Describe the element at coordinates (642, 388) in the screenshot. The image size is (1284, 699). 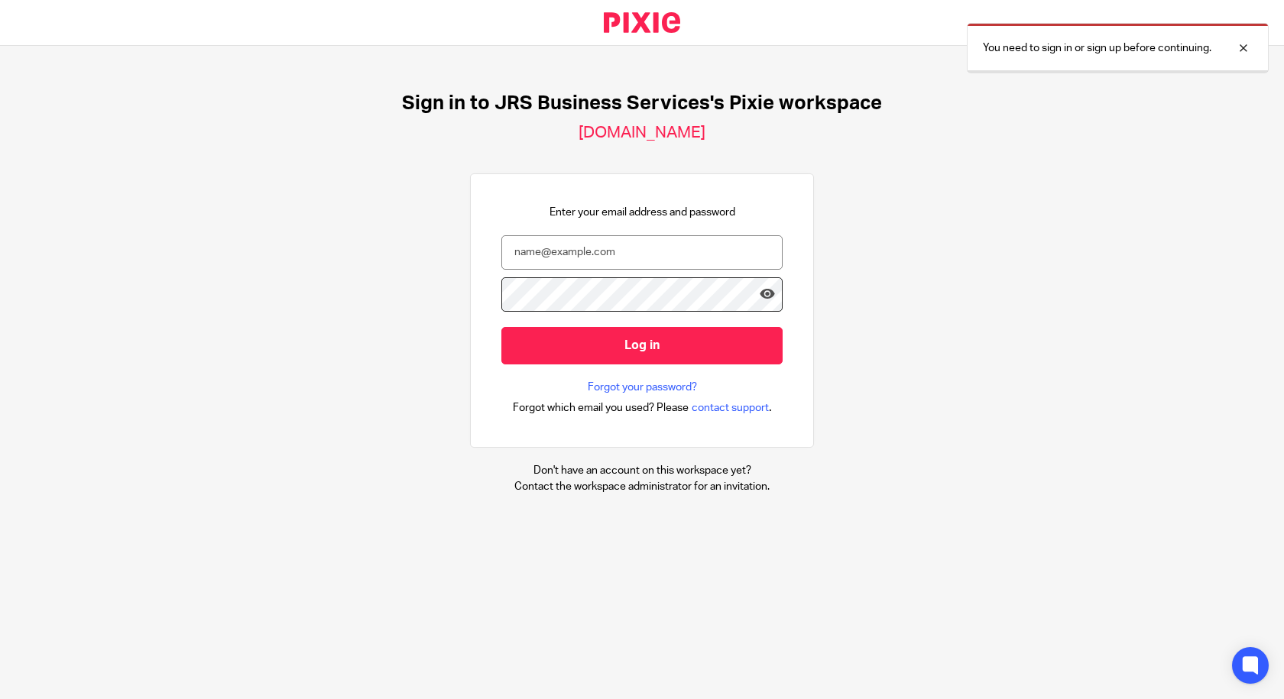
I see `a: Forgot your password?` at that location.